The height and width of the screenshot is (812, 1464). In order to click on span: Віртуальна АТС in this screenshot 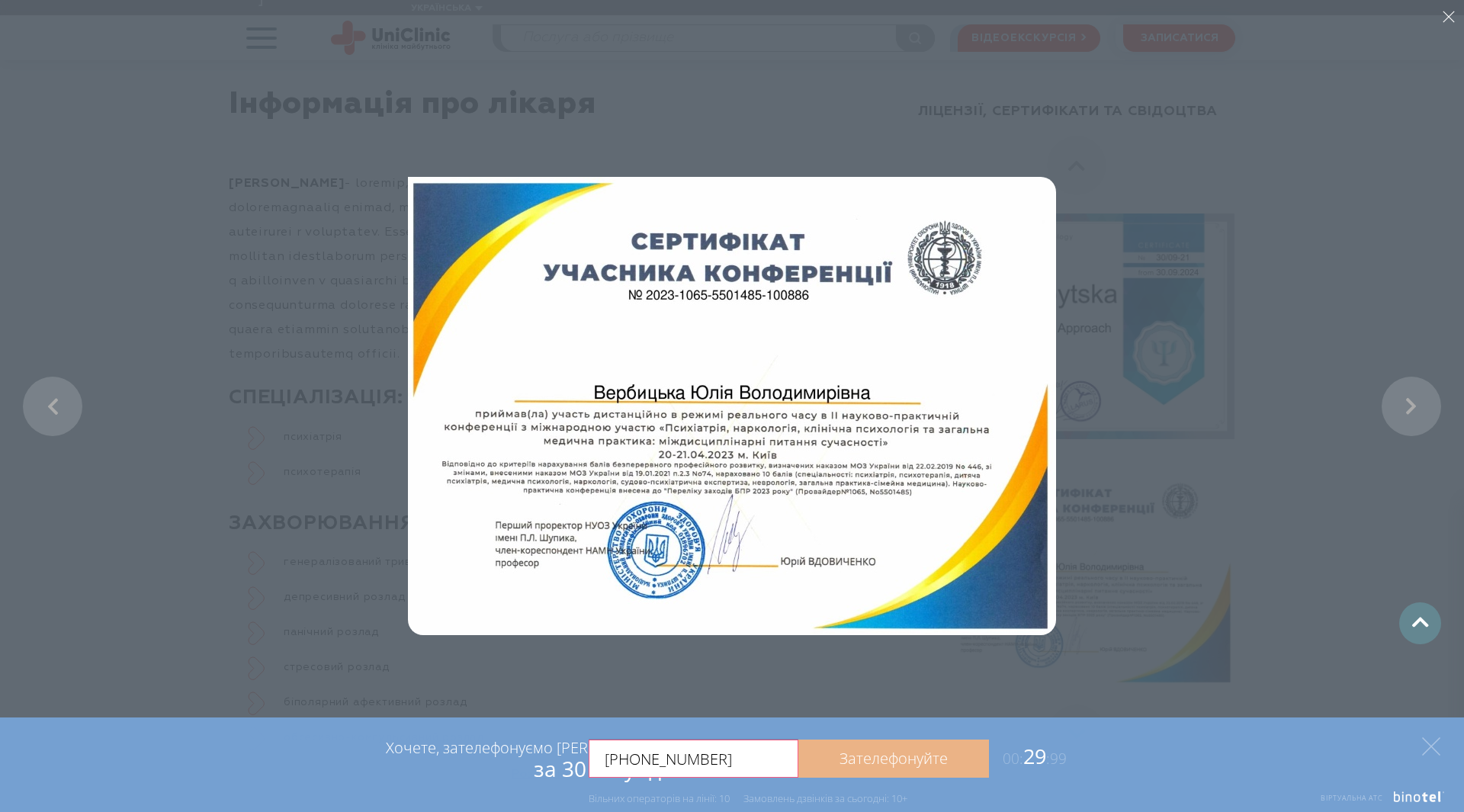, I will do `click(1352, 798)`.